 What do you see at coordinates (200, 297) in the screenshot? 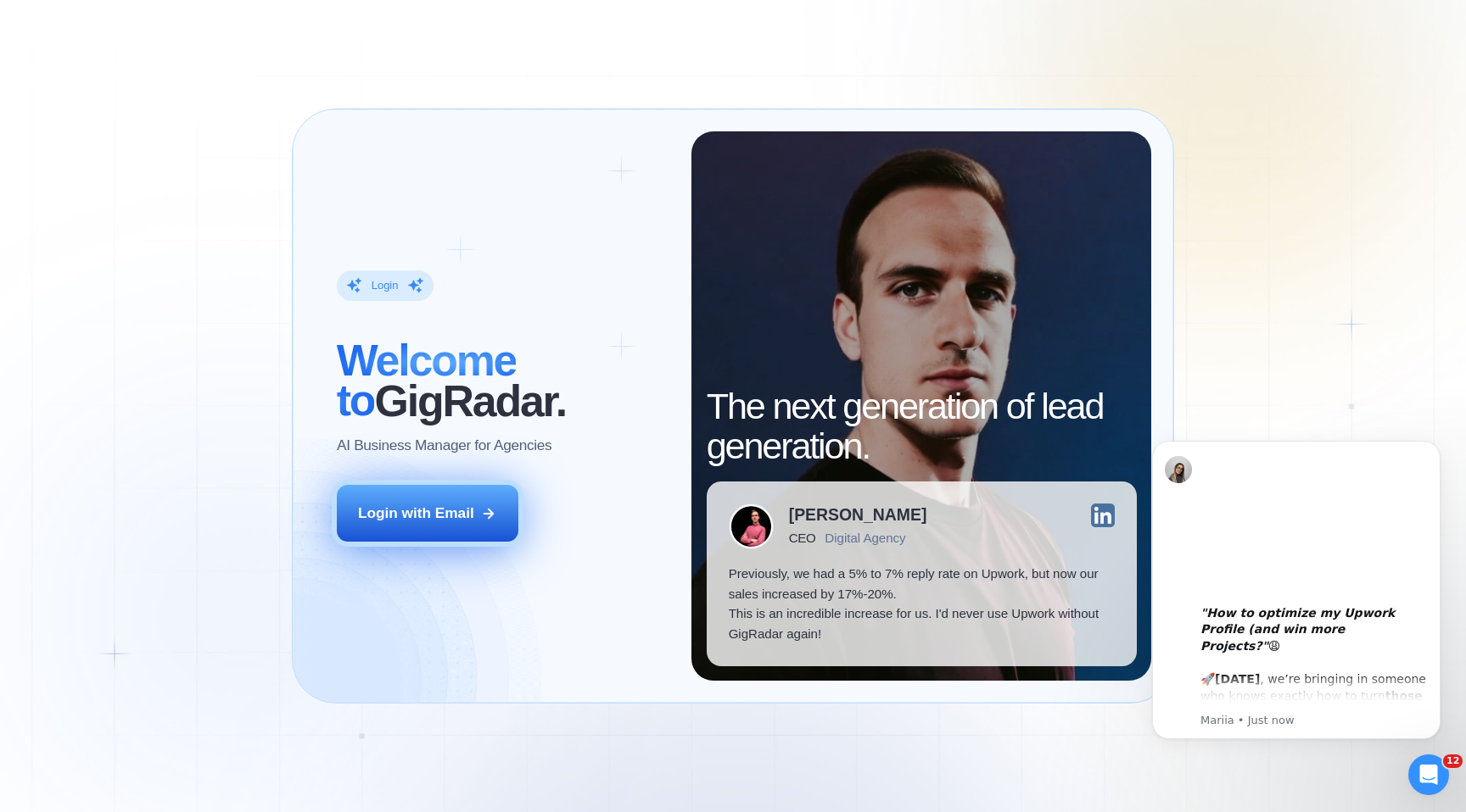
I see `b: real results` at bounding box center [200, 297].